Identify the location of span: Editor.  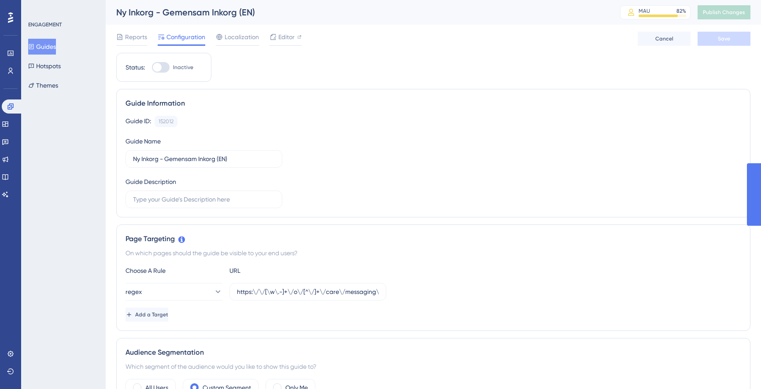
(286, 37).